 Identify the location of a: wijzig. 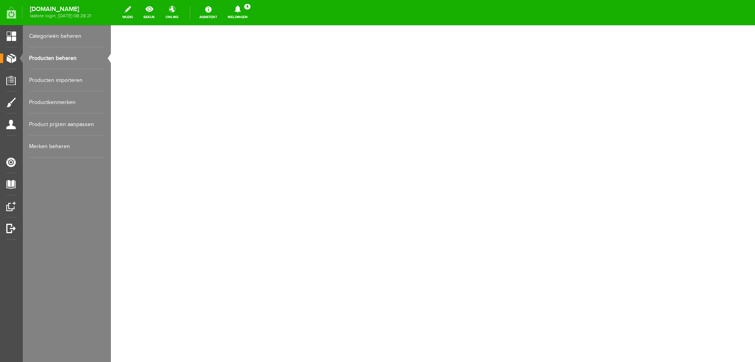
(127, 13).